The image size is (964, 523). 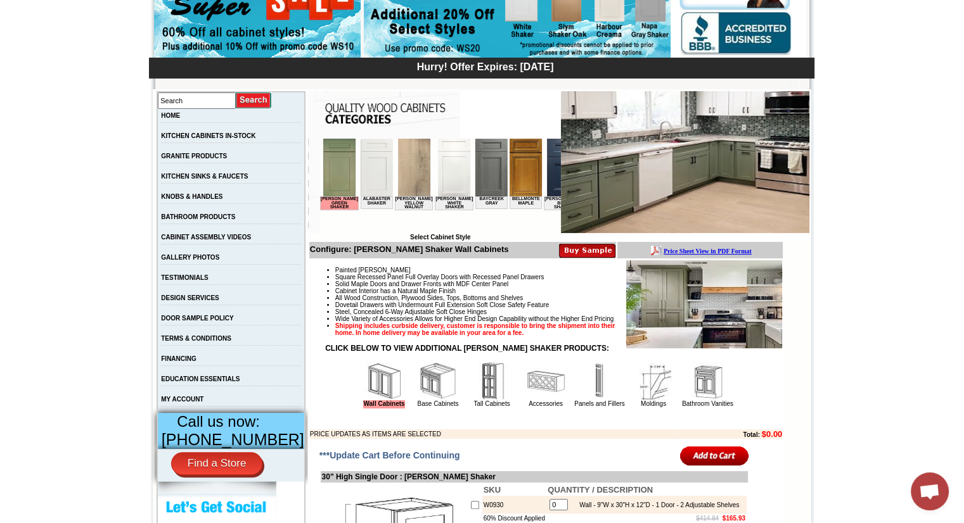 I want to click on b: QUANTITY / DESCRIPTION, so click(x=600, y=490).